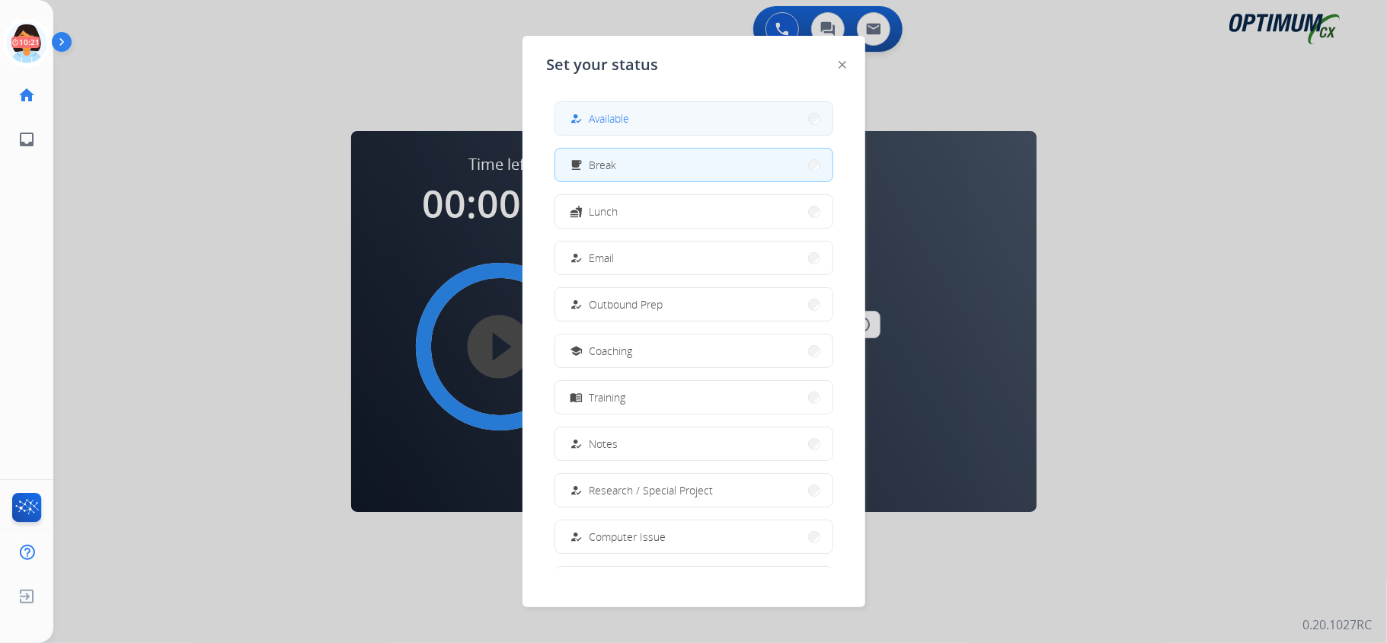  What do you see at coordinates (609, 118) in the screenshot?
I see `span: Available` at bounding box center [609, 118].